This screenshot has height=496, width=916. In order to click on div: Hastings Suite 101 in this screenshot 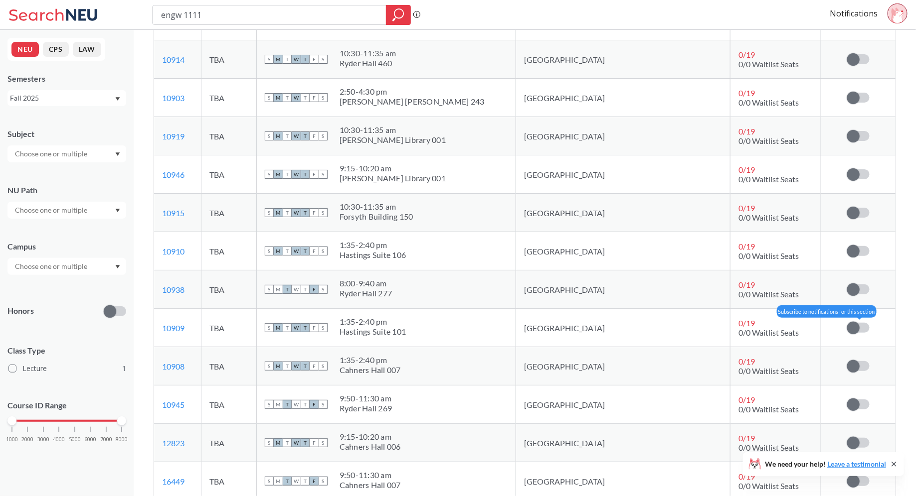, I will do `click(373, 332)`.